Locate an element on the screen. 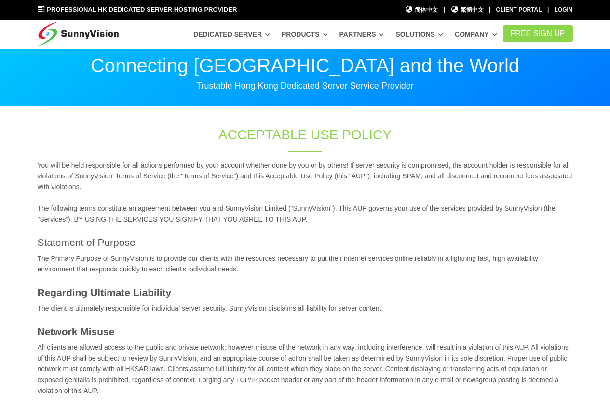 The width and height of the screenshot is (610, 405). span: 繁體中文 is located at coordinates (467, 10).